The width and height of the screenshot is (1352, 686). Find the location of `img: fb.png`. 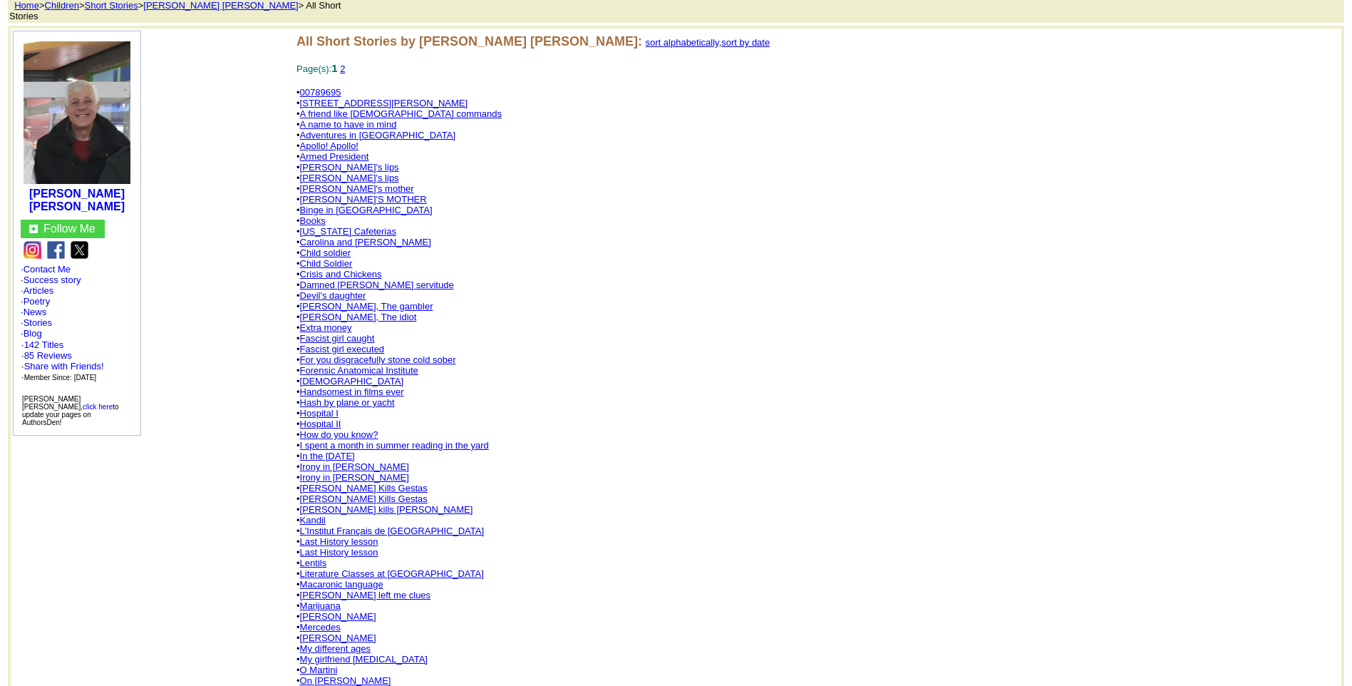

img: fb.png is located at coordinates (56, 249).